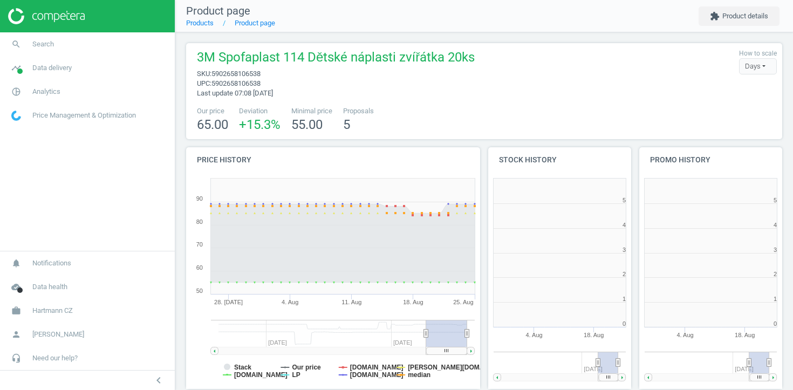 The height and width of the screenshot is (390, 793). What do you see at coordinates (255, 23) in the screenshot?
I see `a: Product page` at bounding box center [255, 23].